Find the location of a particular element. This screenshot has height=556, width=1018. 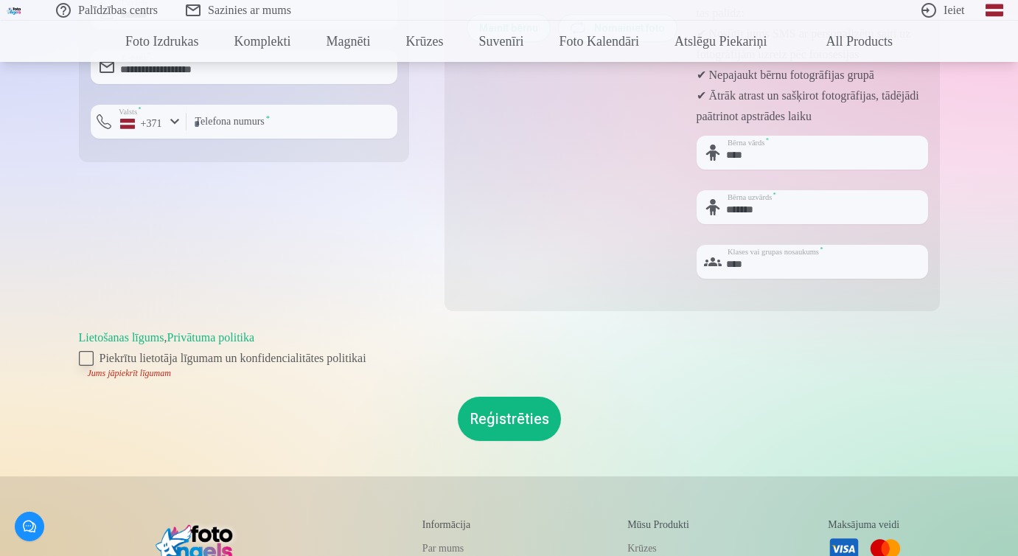

button: comment is located at coordinates (29, 526).